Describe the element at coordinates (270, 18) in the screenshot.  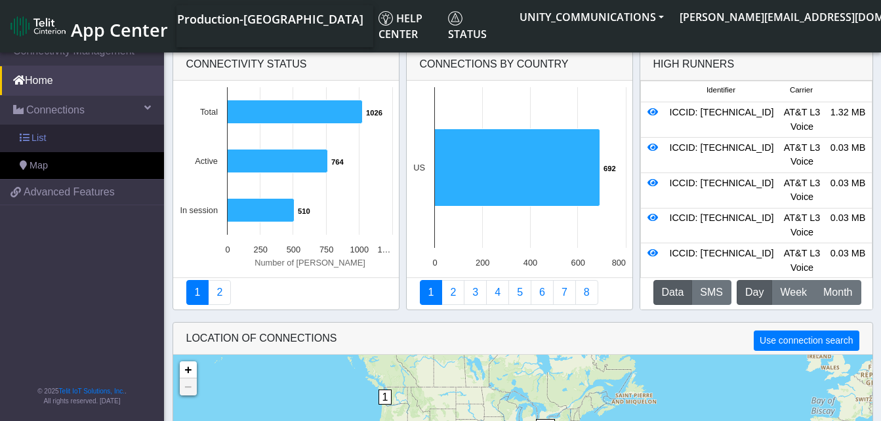
I see `a: Your current platform instance` at that location.